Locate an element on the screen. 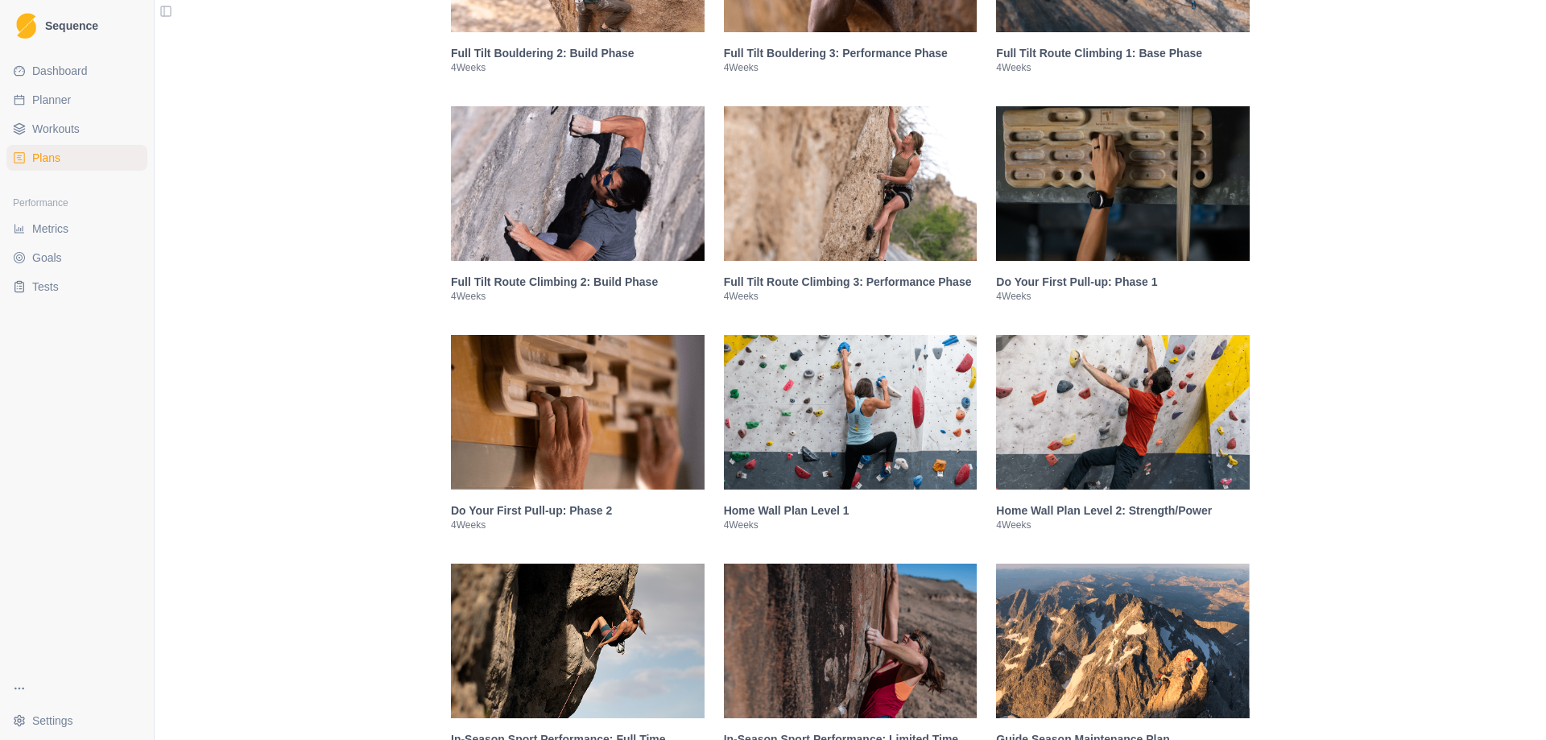 Image resolution: width=1546 pixels, height=740 pixels. h3: Full Tilt Route Climbing 3: Performance Phase is located at coordinates (850, 282).